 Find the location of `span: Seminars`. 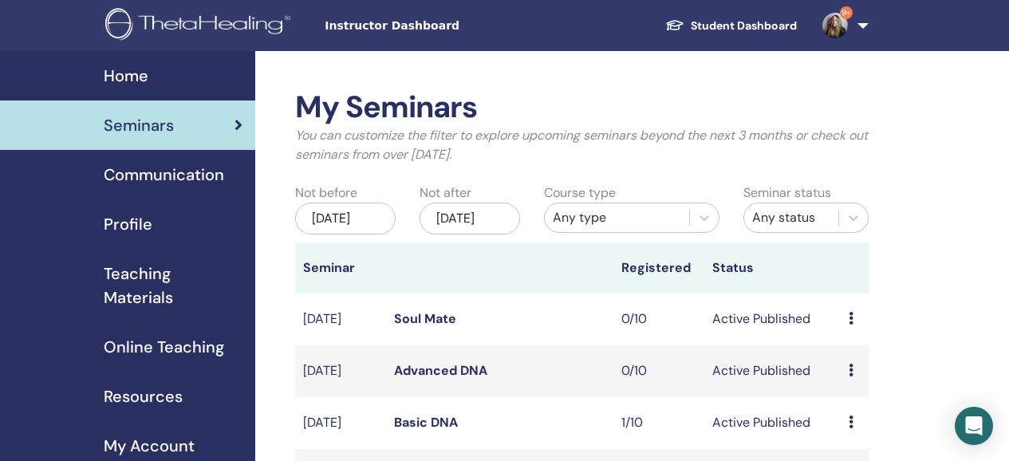

span: Seminars is located at coordinates (139, 125).